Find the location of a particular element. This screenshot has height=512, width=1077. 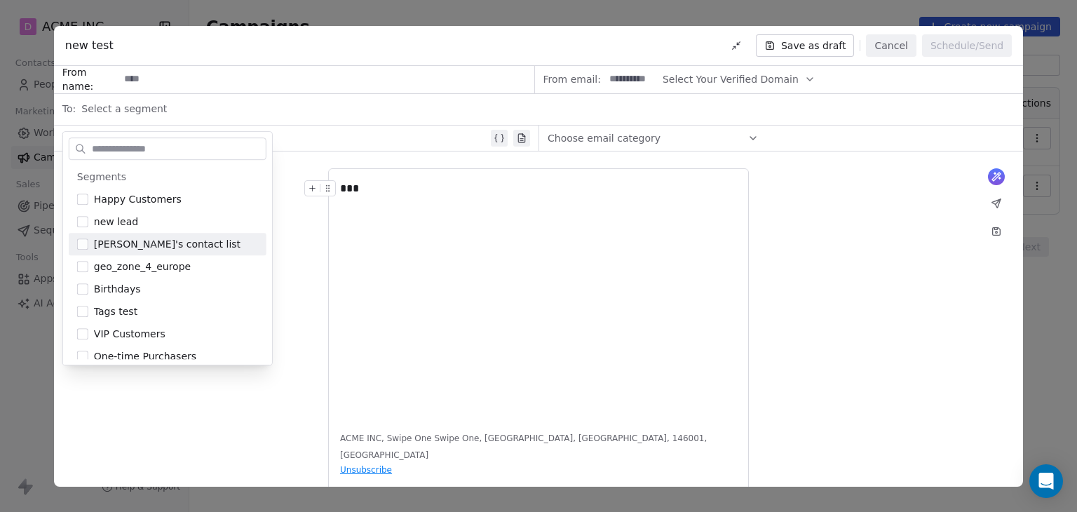

span: Happy Customers is located at coordinates (137, 199).